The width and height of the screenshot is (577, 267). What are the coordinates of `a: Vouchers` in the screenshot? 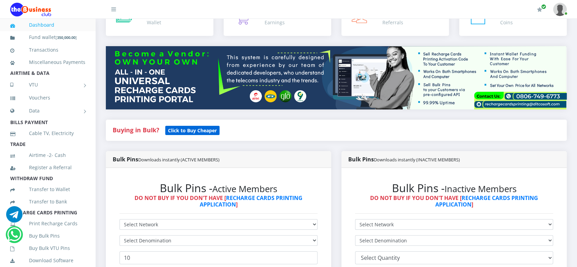 It's located at (48, 98).